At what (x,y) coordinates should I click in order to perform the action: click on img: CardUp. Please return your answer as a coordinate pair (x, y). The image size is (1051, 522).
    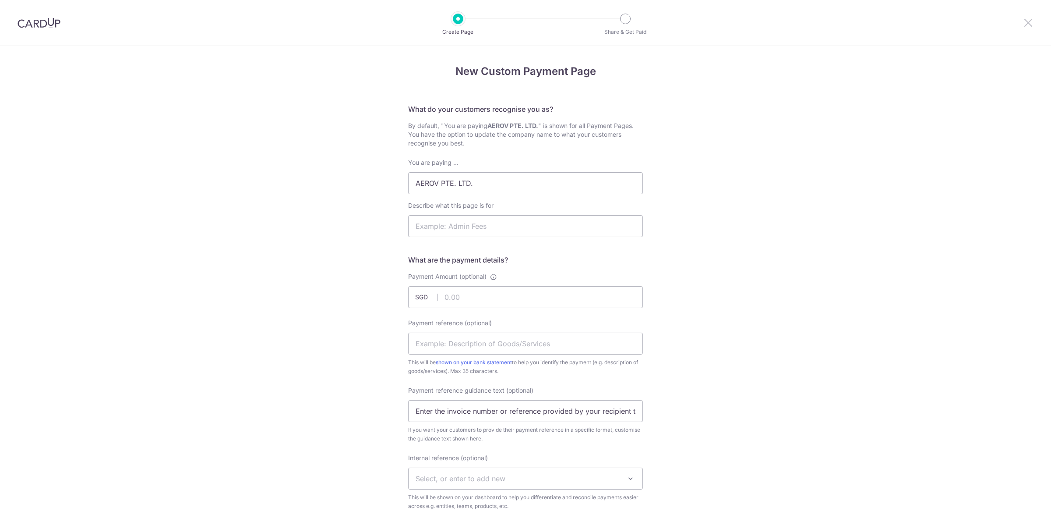
    Looking at the image, I should click on (39, 23).